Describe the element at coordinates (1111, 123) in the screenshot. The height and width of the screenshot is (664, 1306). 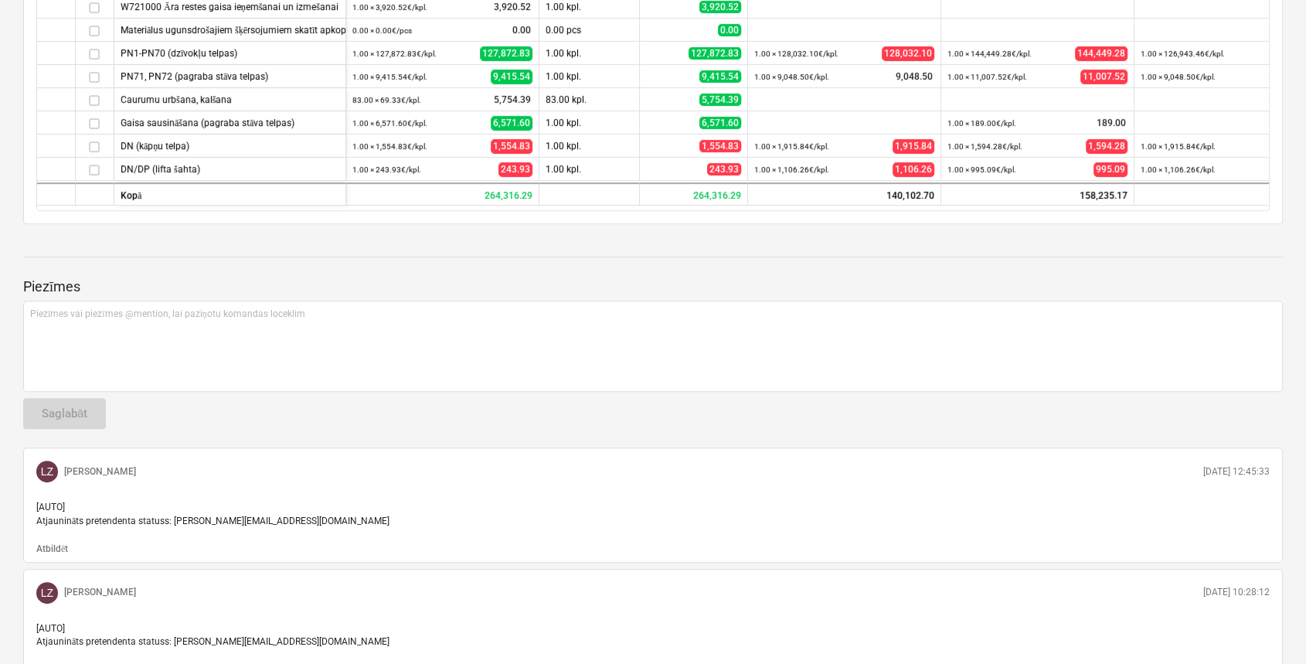
I see `span: 189.00` at that location.